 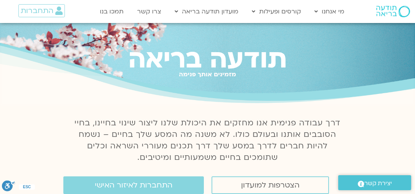 I want to click on a: מי אנחנו, so click(x=329, y=12).